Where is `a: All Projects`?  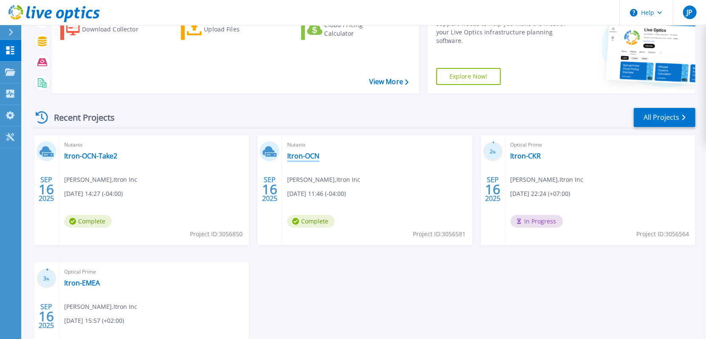 a: All Projects is located at coordinates (665, 117).